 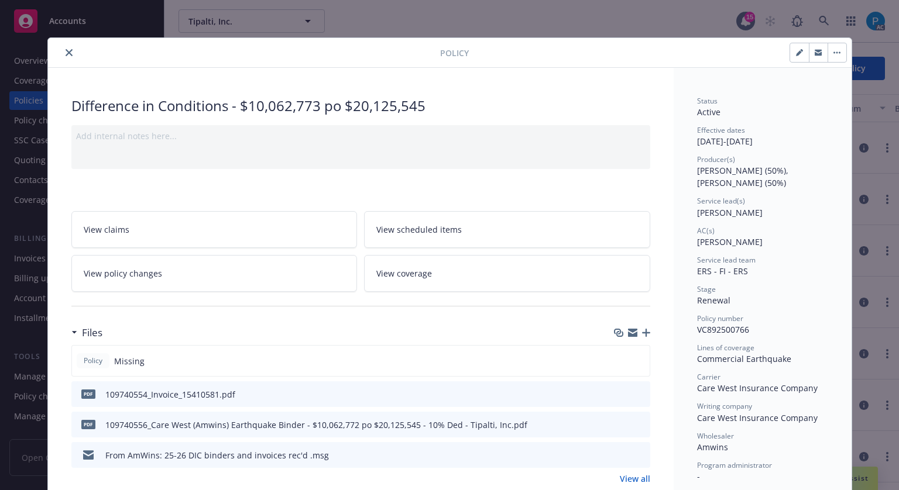 What do you see at coordinates (706, 289) in the screenshot?
I see `span: Stage` at bounding box center [706, 289].